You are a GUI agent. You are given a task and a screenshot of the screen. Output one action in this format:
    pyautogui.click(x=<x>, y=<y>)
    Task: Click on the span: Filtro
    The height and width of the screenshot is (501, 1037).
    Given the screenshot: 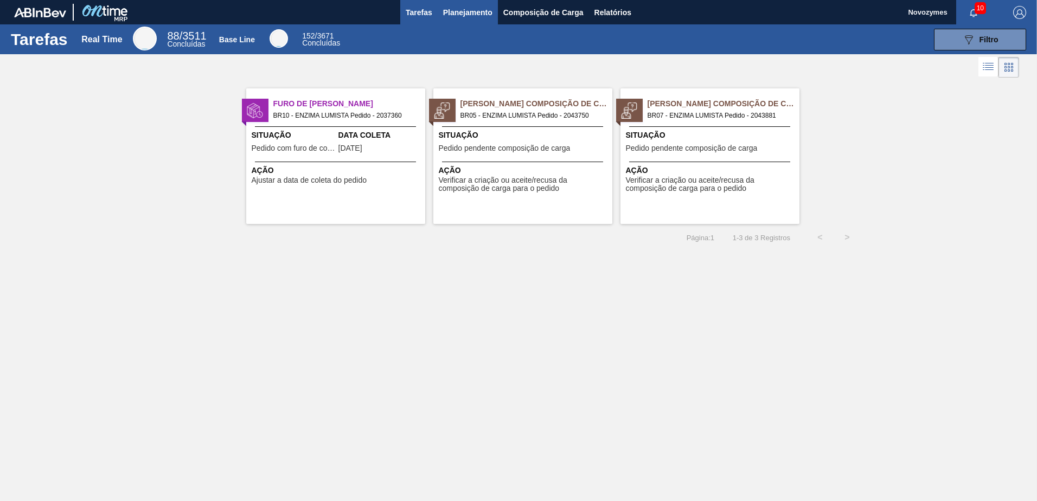 What is the action you would take?
    pyautogui.click(x=989, y=40)
    